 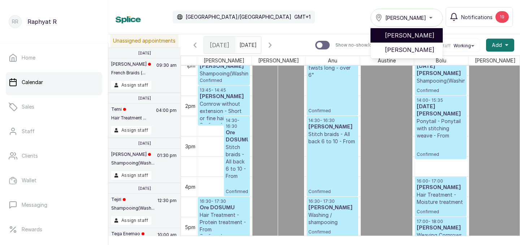 I want to click on p: Ponytail - Ponytail with stitching weave - From, so click(x=441, y=129).